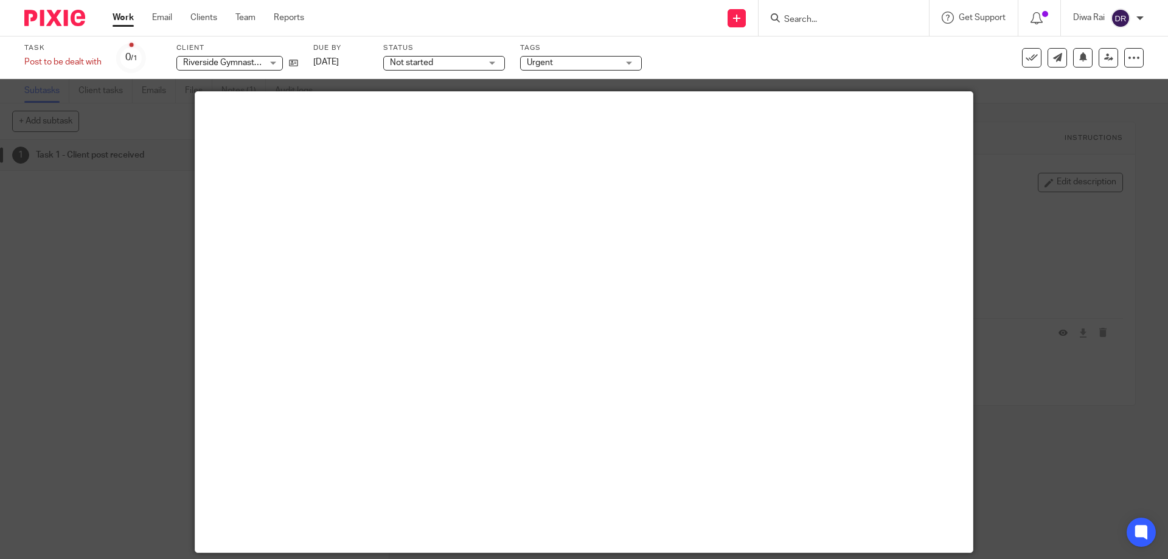 Image resolution: width=1168 pixels, height=559 pixels. Describe the element at coordinates (134, 58) in the screenshot. I see `small: /1` at that location.